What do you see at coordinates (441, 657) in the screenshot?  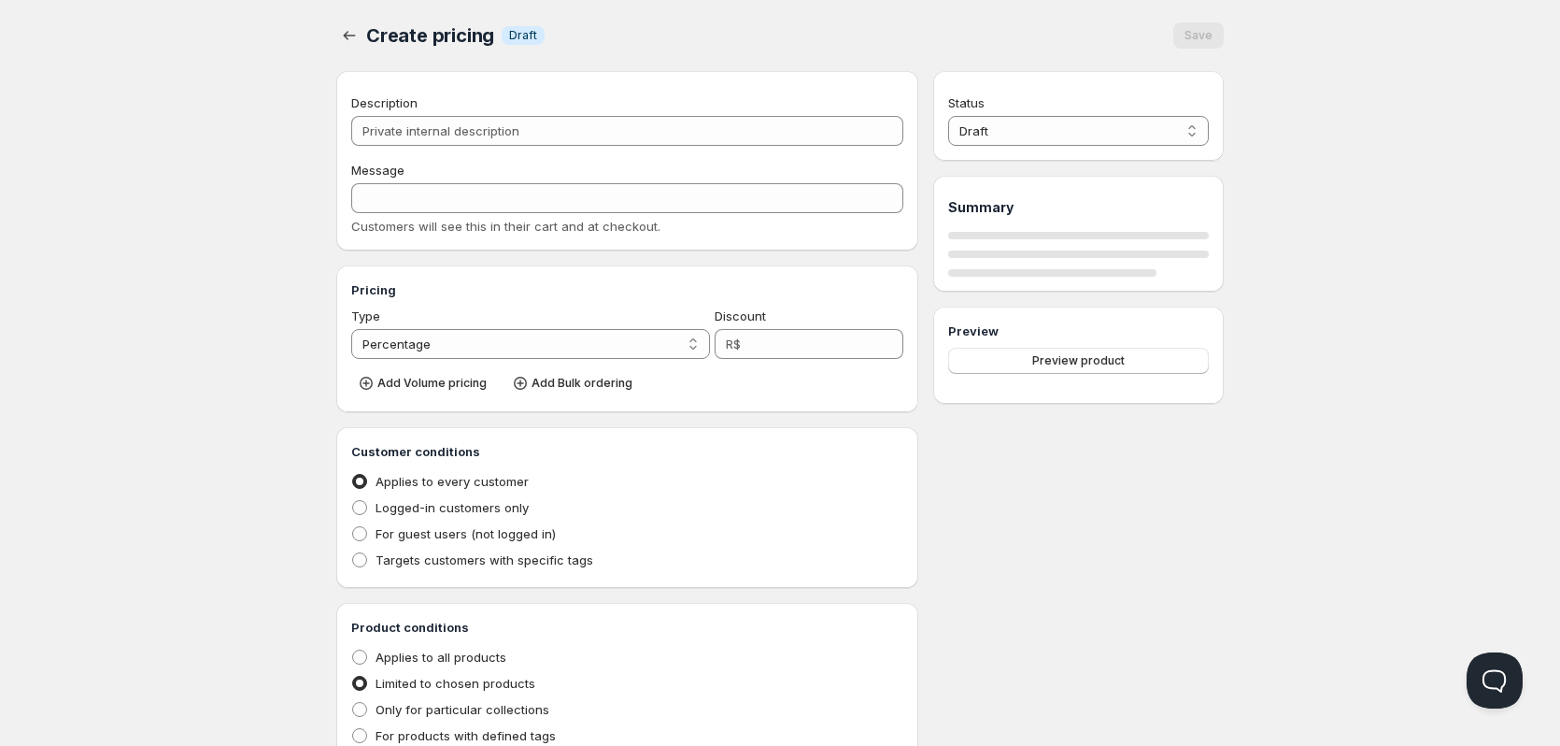 I see `span: Applies to all products` at bounding box center [441, 657].